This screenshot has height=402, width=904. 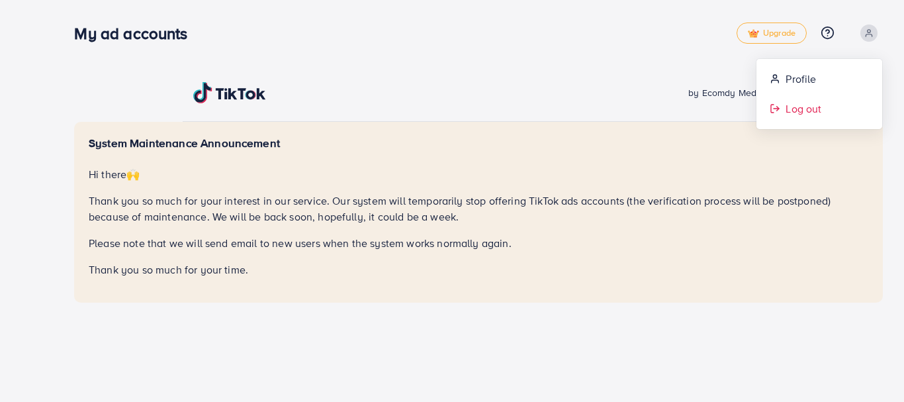 I want to click on img: TikTok, so click(x=230, y=93).